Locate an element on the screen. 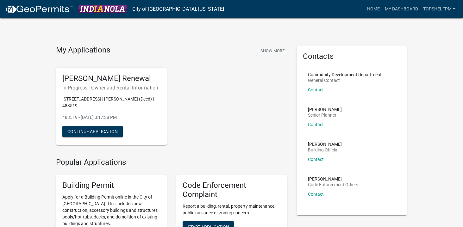  p: Report a building, rental, property maintenance, public nuisance or zoning concern. is located at coordinates (232, 210).